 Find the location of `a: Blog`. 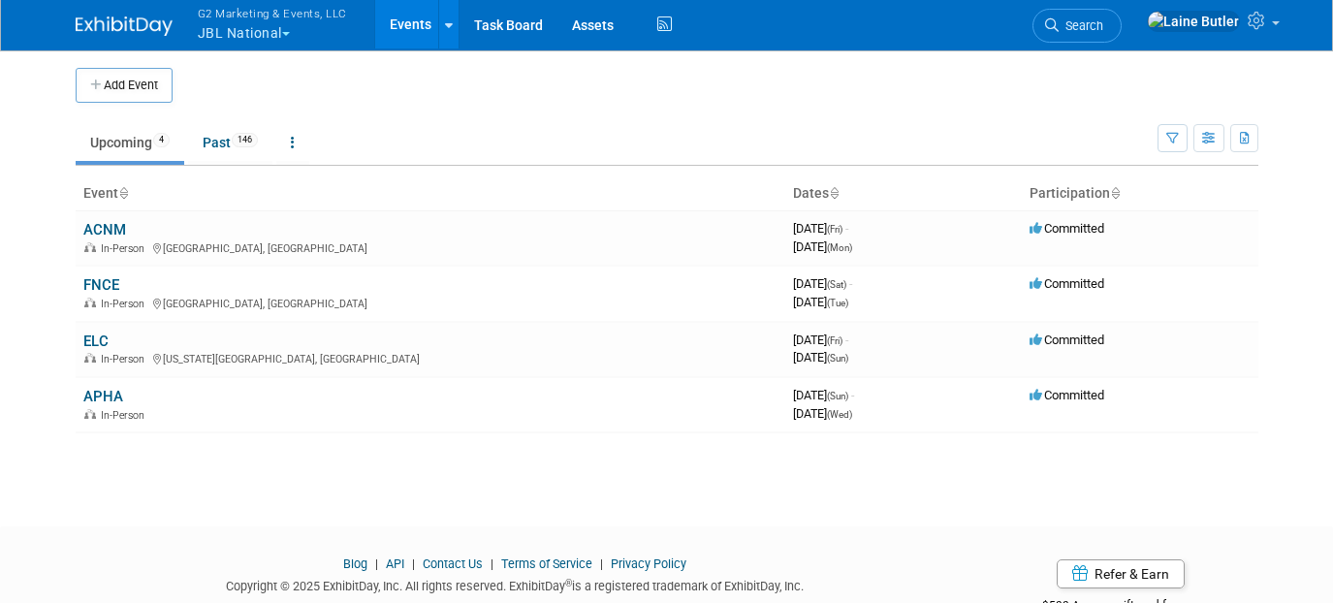

a: Blog is located at coordinates (355, 563).